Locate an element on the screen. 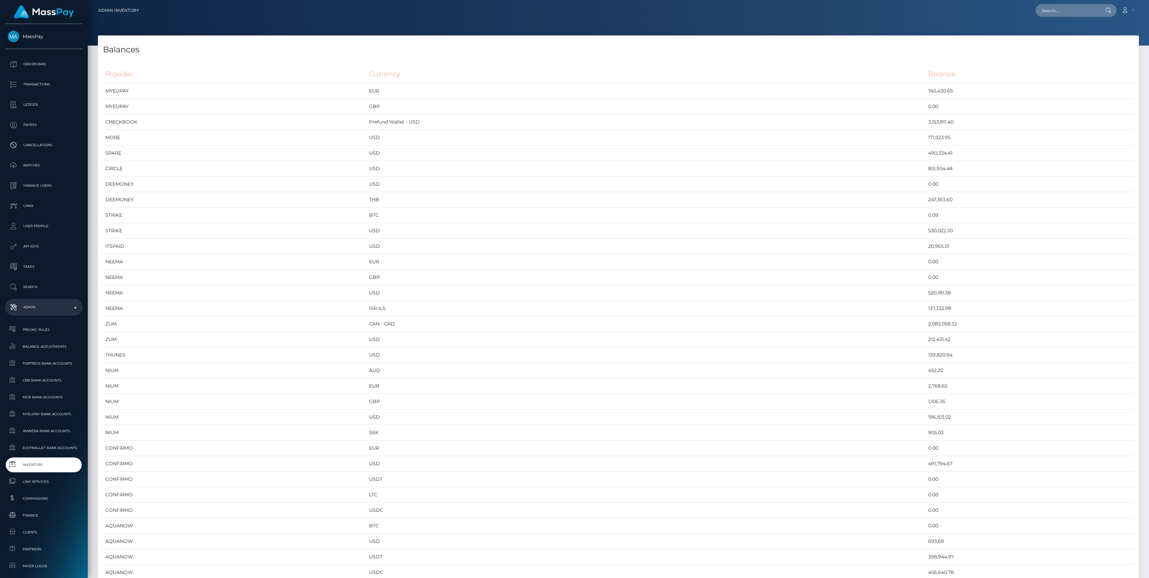 This screenshot has width=1149, height=578. p: Taxes is located at coordinates (44, 267).